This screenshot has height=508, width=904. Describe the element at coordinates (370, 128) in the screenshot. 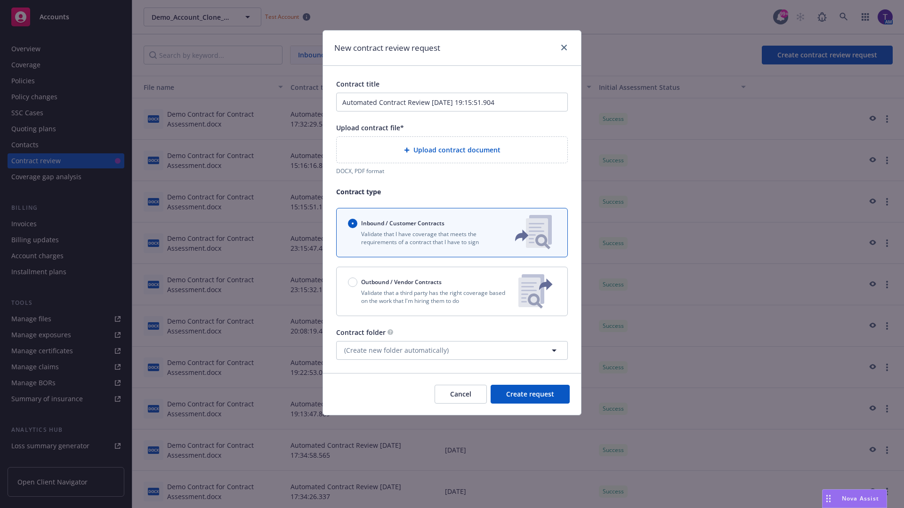

I see `span: Upload contract file*` at that location.